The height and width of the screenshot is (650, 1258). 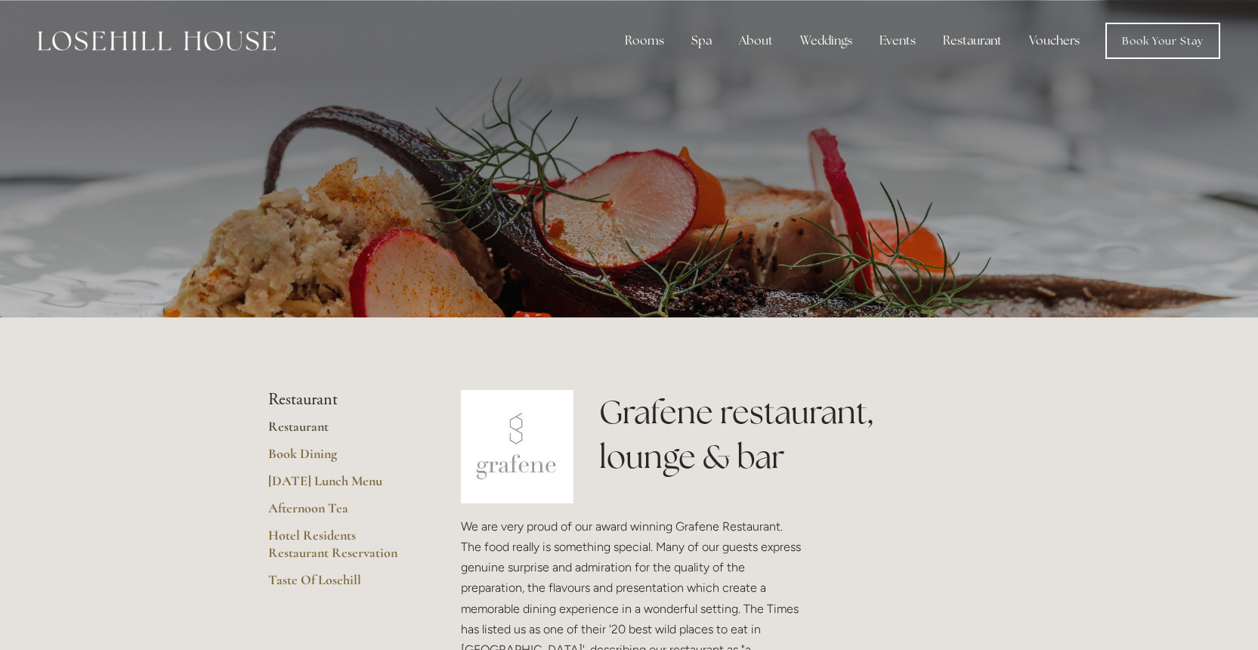 I want to click on a: Restaurant, so click(x=340, y=431).